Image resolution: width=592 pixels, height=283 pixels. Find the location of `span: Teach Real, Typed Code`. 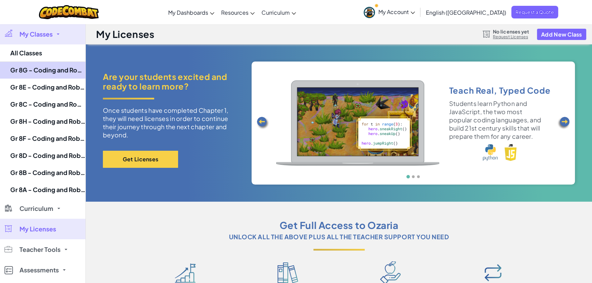

span: Teach Real, Typed Code is located at coordinates (499, 90).